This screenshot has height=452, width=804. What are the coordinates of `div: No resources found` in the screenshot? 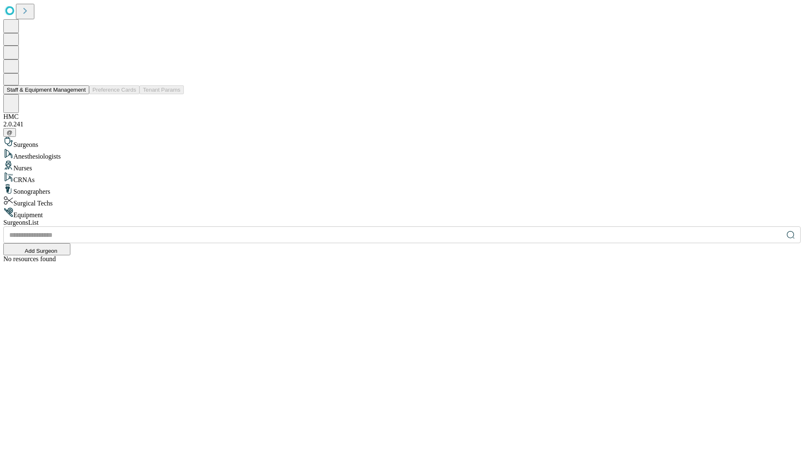 It's located at (402, 259).